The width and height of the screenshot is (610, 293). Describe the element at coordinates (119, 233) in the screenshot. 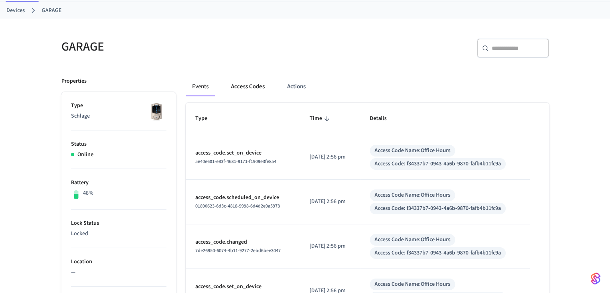

I see `p: Locked` at that location.